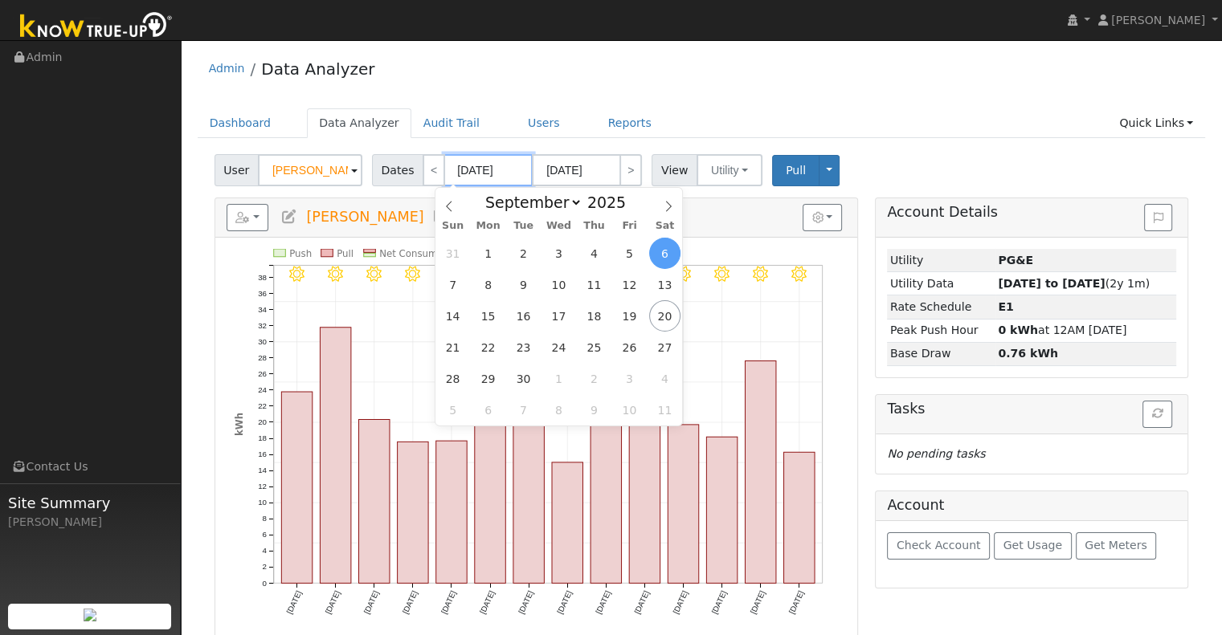 The height and width of the screenshot is (635, 1222). What do you see at coordinates (90, 503) in the screenshot?
I see `span: Site Summary` at bounding box center [90, 503].